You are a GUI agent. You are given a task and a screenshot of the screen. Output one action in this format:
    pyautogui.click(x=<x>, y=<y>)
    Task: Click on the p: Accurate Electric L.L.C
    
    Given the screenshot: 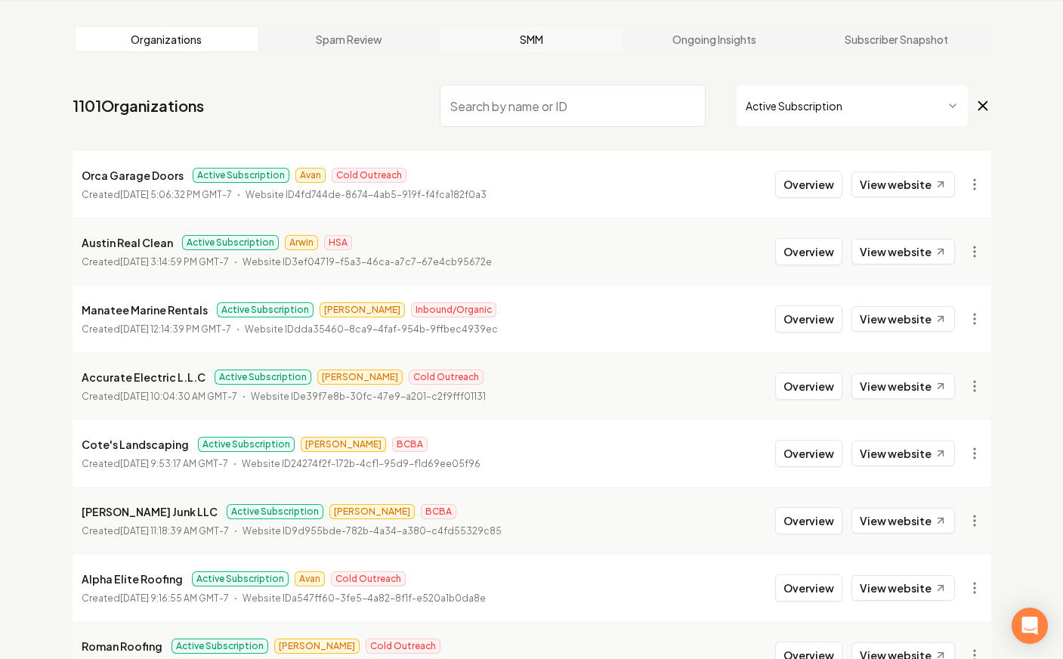 What is the action you would take?
    pyautogui.click(x=144, y=377)
    